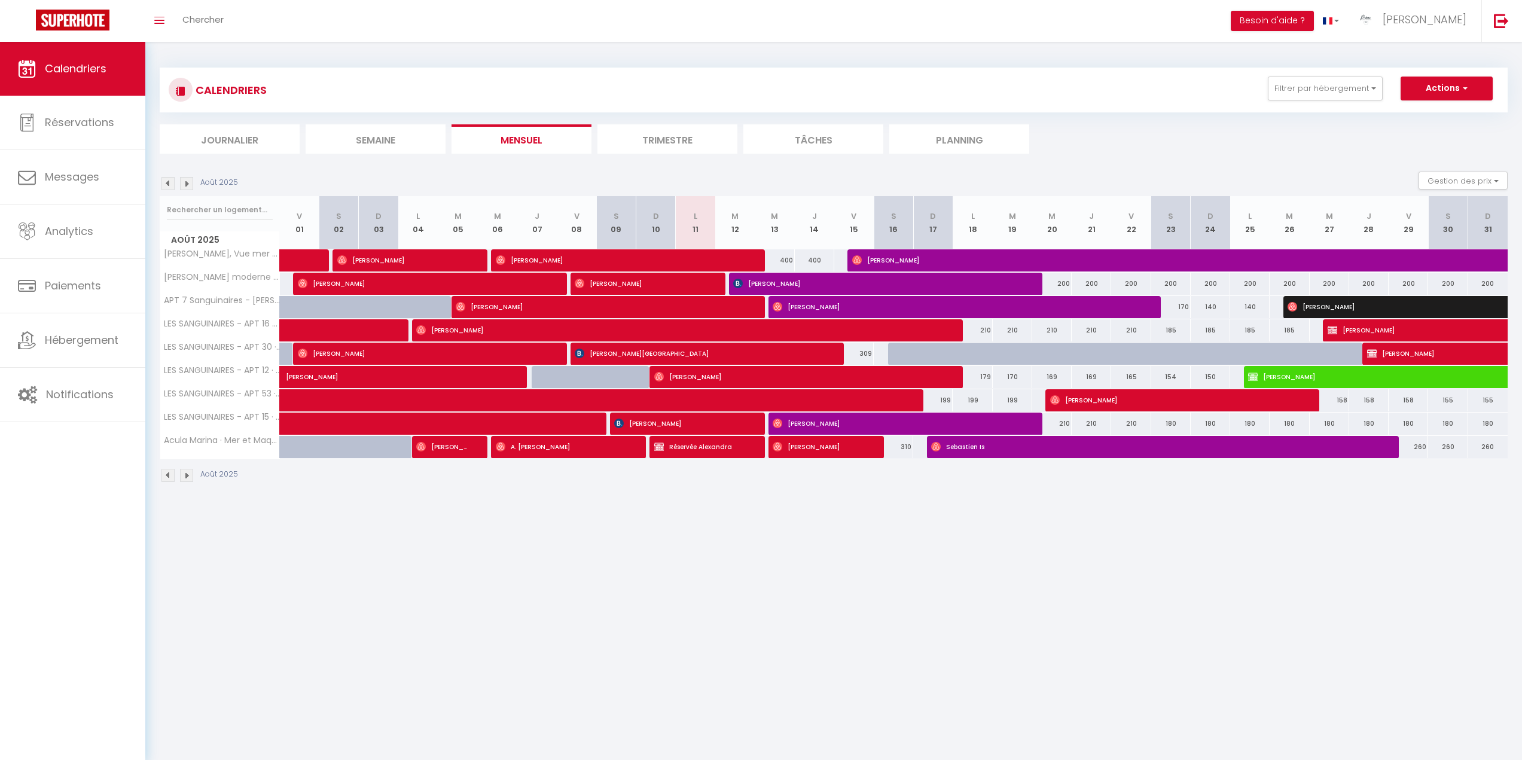 The width and height of the screenshot is (1522, 760). What do you see at coordinates (1211, 377) in the screenshot?
I see `div: 150` at bounding box center [1211, 377].